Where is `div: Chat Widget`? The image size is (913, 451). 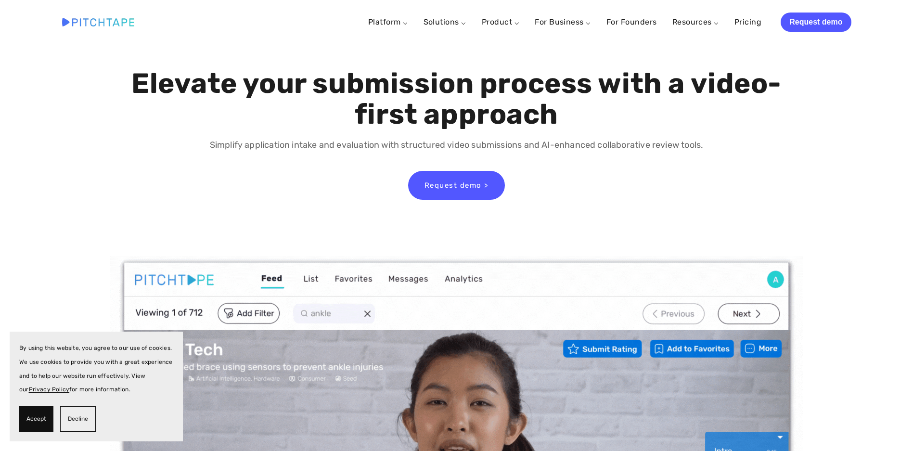 div: Chat Widget is located at coordinates (889, 428).